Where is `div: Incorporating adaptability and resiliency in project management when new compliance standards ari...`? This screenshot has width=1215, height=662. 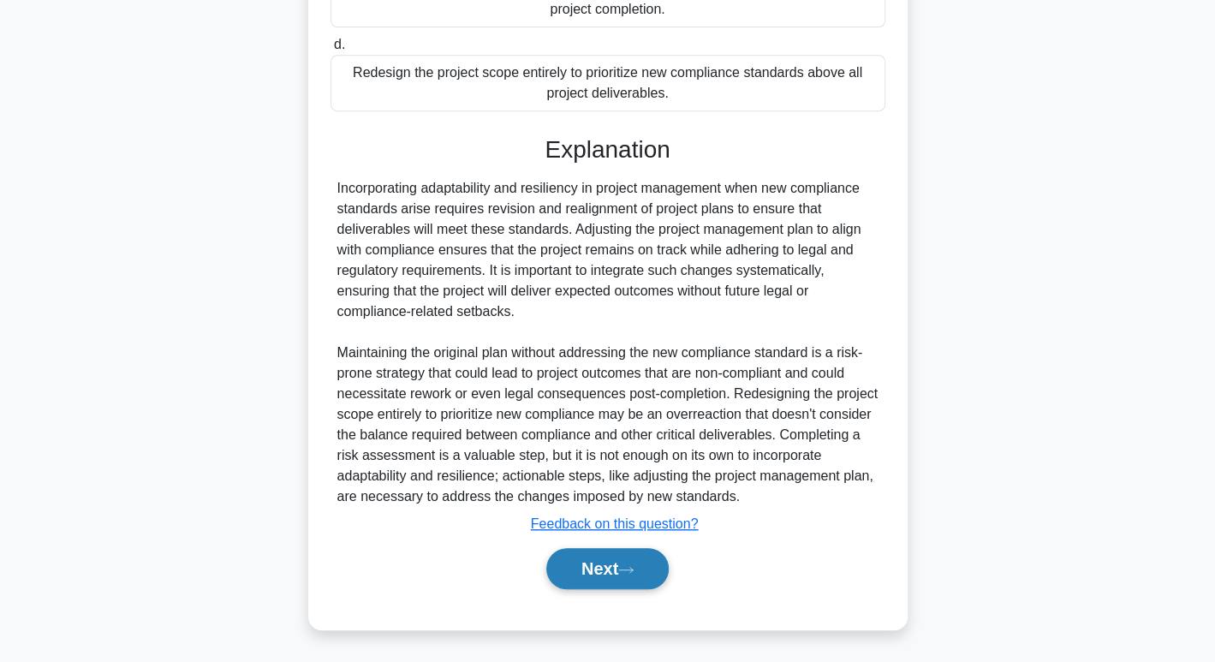
div: Incorporating adaptability and resiliency in project management when new compliance standards ari... is located at coordinates (608, 343).